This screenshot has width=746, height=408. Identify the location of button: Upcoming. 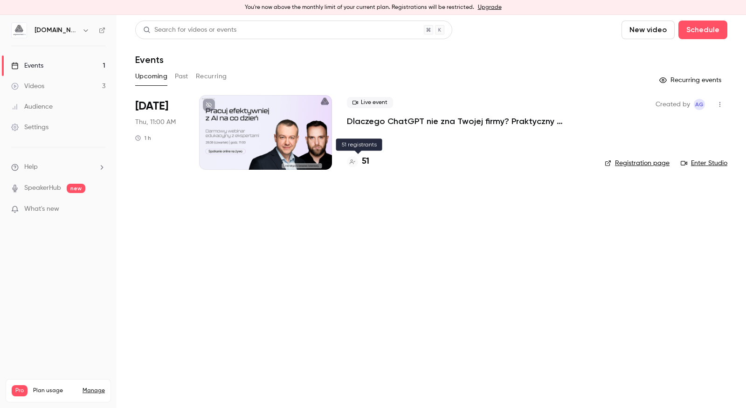
(151, 77).